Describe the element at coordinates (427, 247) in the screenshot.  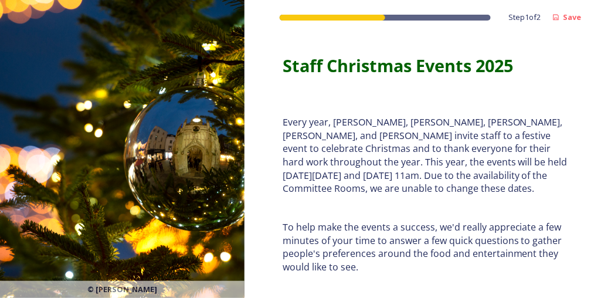
I see `p: To help make the events a success, we'd really appreciate a few minutes of your time to answer a ...` at that location.